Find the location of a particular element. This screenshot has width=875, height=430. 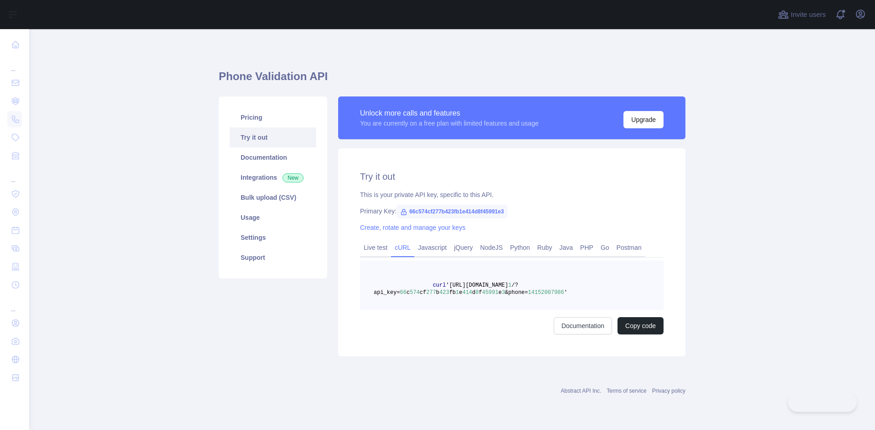

span: &phone= is located at coordinates (516, 293).